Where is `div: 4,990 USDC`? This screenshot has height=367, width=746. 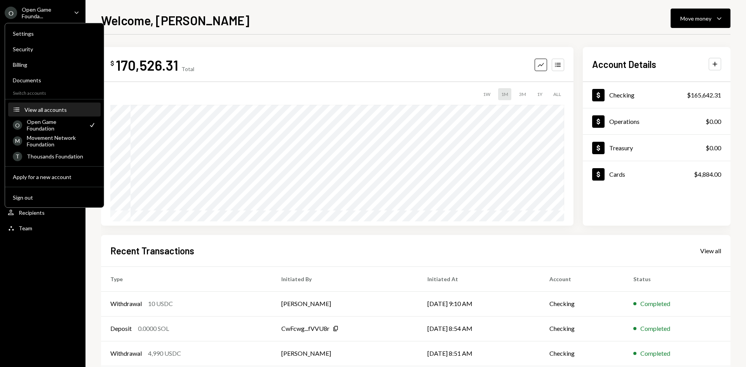 div: 4,990 USDC is located at coordinates (164, 354).